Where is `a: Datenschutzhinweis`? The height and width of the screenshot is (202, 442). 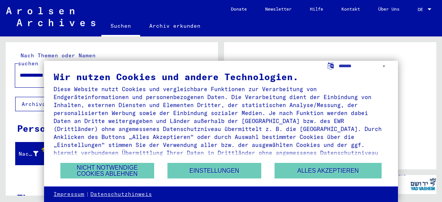 a: Datenschutzhinweis is located at coordinates (121, 194).